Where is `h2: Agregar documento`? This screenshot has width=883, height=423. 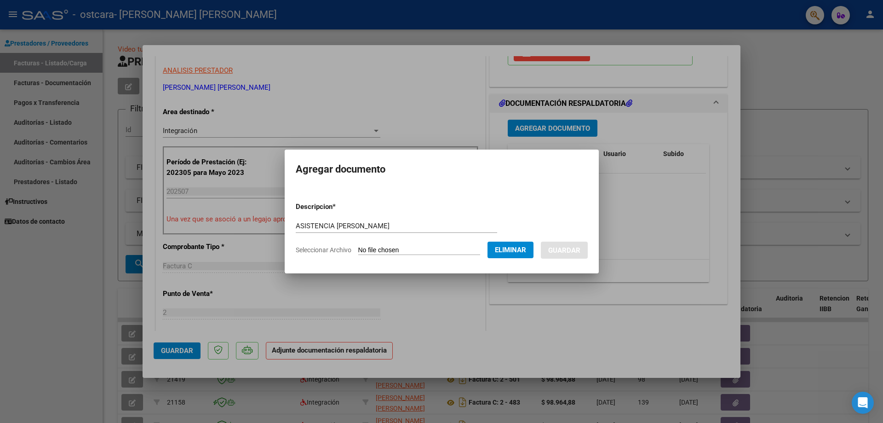
h2: Agregar documento is located at coordinates (441, 169).